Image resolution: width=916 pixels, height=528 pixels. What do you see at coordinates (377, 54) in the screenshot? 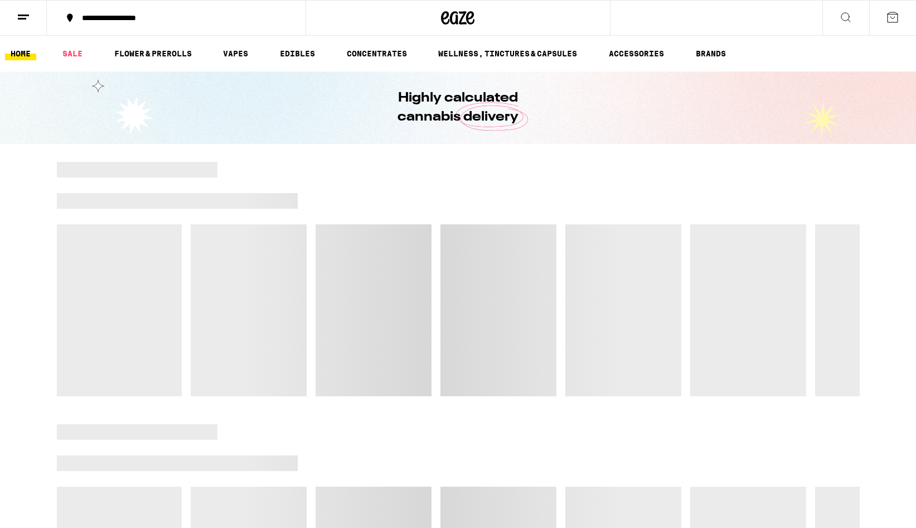
I see `a: CONCENTRATES` at bounding box center [377, 54].